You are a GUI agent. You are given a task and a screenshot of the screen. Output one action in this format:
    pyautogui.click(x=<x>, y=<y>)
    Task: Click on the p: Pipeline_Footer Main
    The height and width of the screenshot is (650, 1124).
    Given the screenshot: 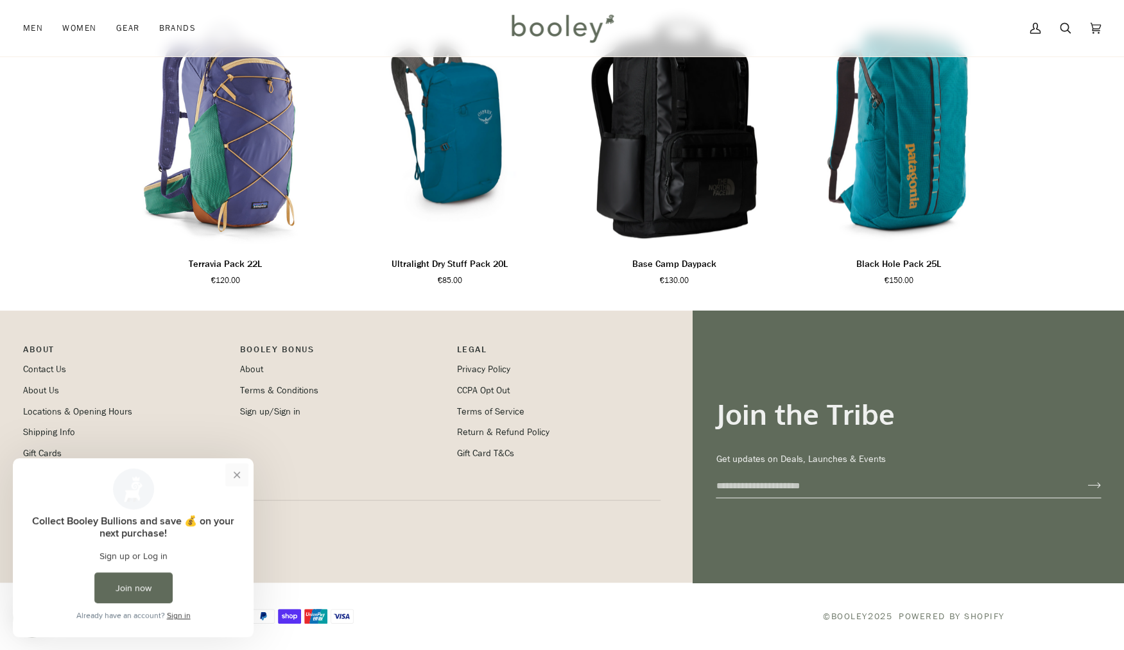 What is the action you would take?
    pyautogui.click(x=125, y=352)
    